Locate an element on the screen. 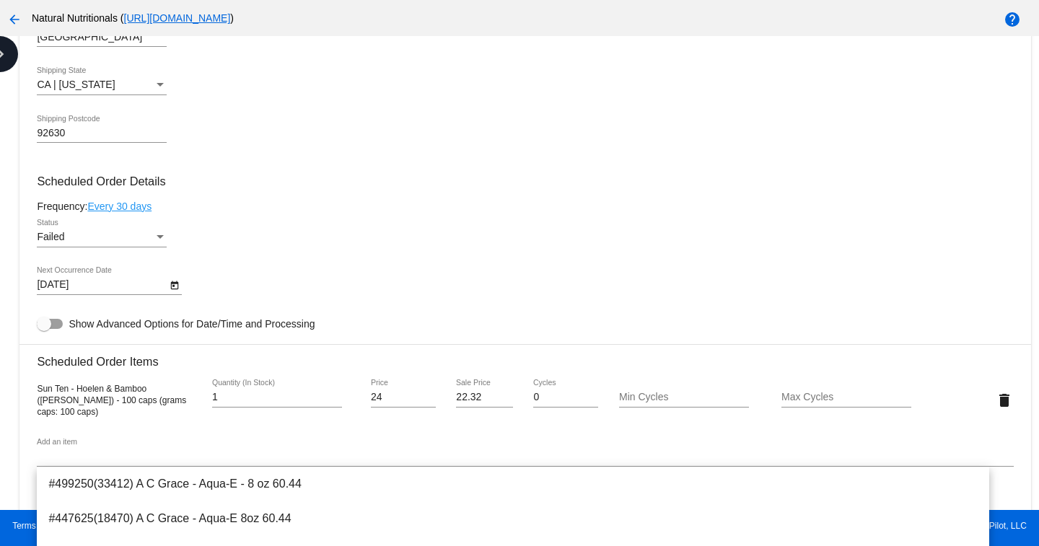 This screenshot has height=546, width=1039. mat-select: Status is located at coordinates (102, 237).